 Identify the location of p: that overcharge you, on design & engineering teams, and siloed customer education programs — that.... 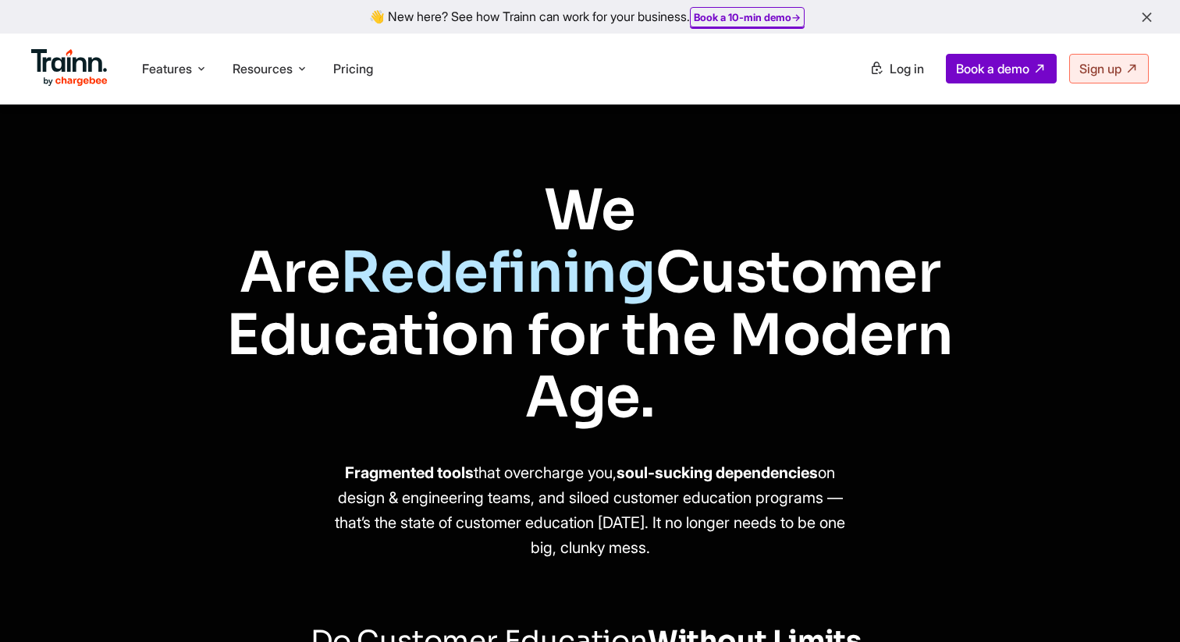
(590, 510).